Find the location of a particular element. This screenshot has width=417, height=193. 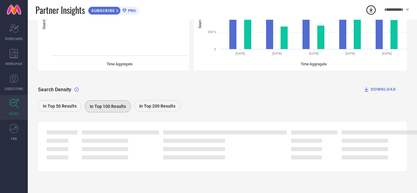

span: In Top 100 Results is located at coordinates (108, 106).